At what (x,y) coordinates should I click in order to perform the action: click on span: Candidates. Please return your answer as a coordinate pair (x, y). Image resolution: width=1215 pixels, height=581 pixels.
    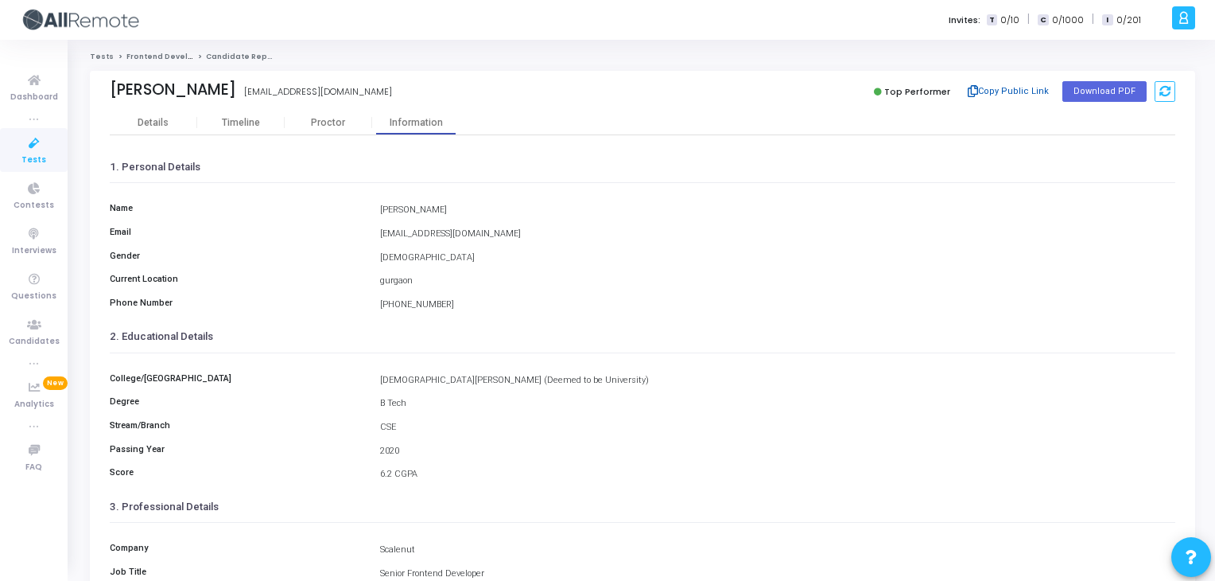
    Looking at the image, I should click on (34, 341).